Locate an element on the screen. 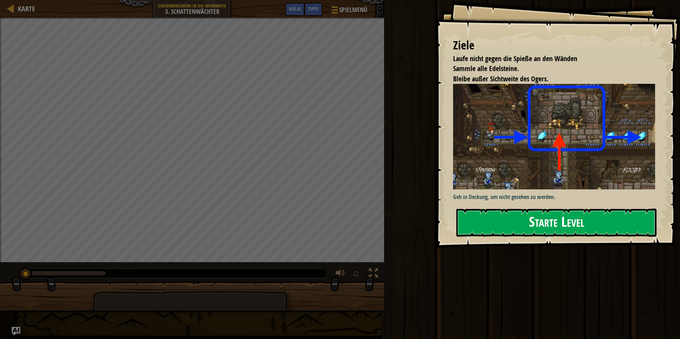  span: Karte is located at coordinates (26, 9).